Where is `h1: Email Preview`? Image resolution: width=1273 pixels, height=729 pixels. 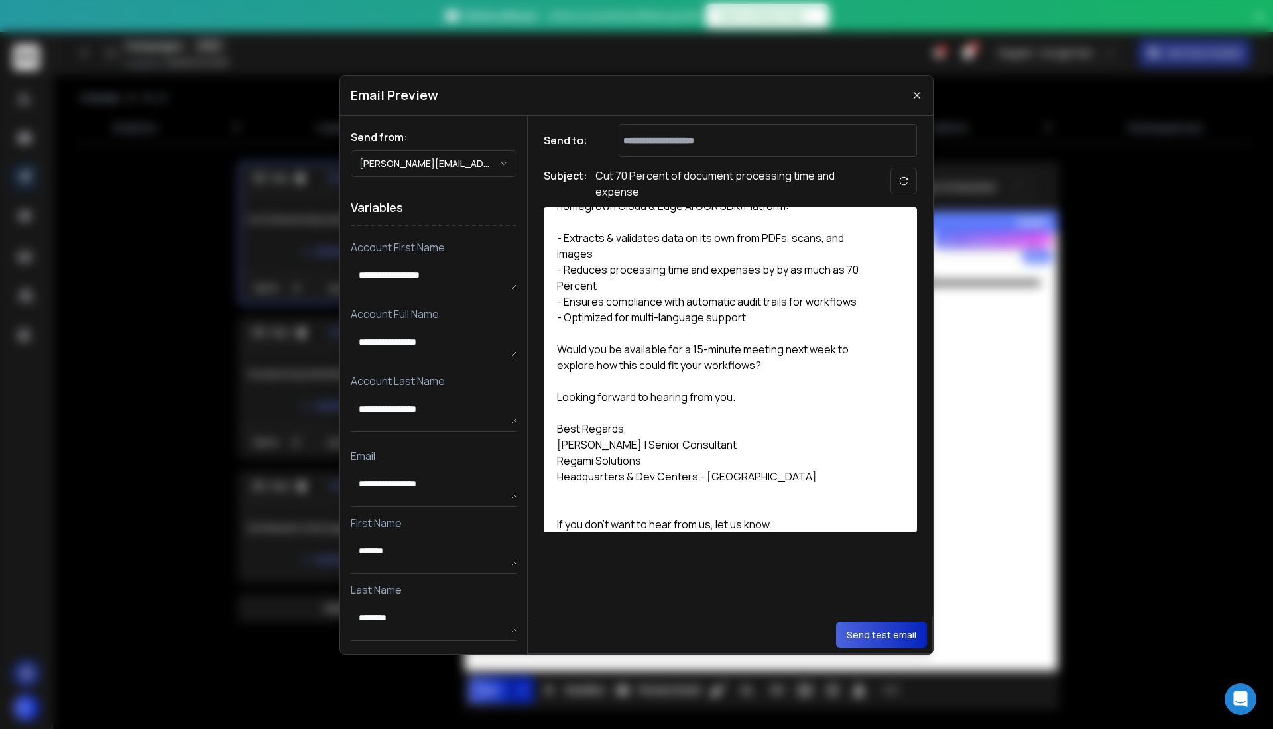 h1: Email Preview is located at coordinates (394, 95).